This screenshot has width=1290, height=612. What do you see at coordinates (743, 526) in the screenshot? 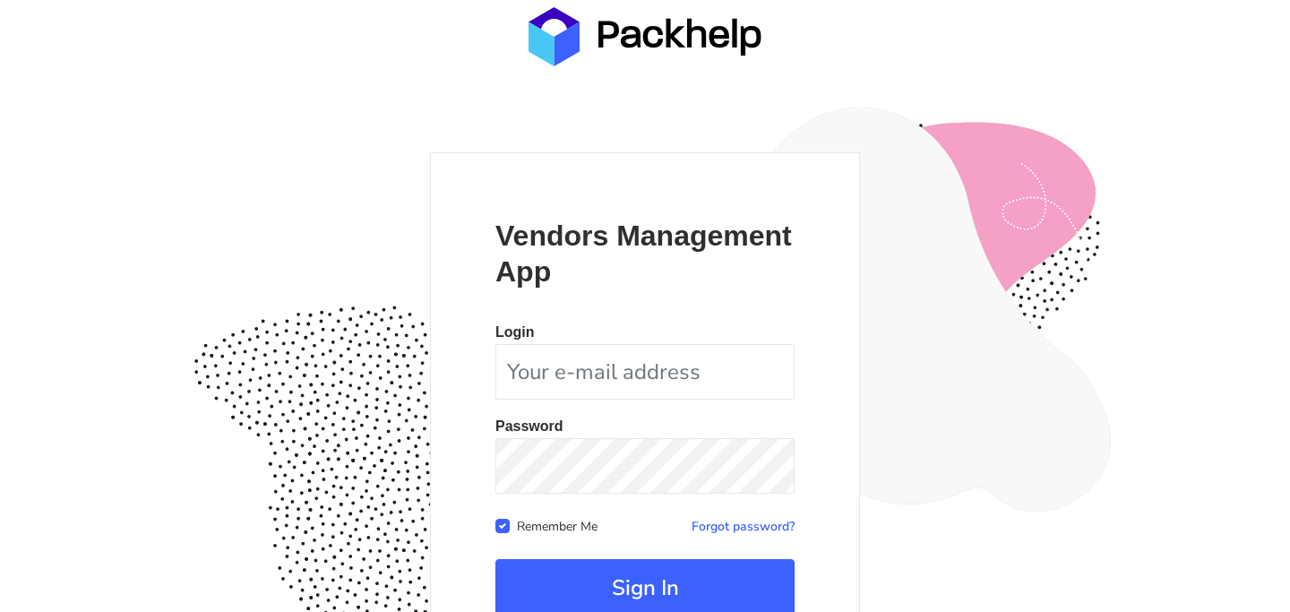
I see `a: Forgot password?` at bounding box center [743, 526].